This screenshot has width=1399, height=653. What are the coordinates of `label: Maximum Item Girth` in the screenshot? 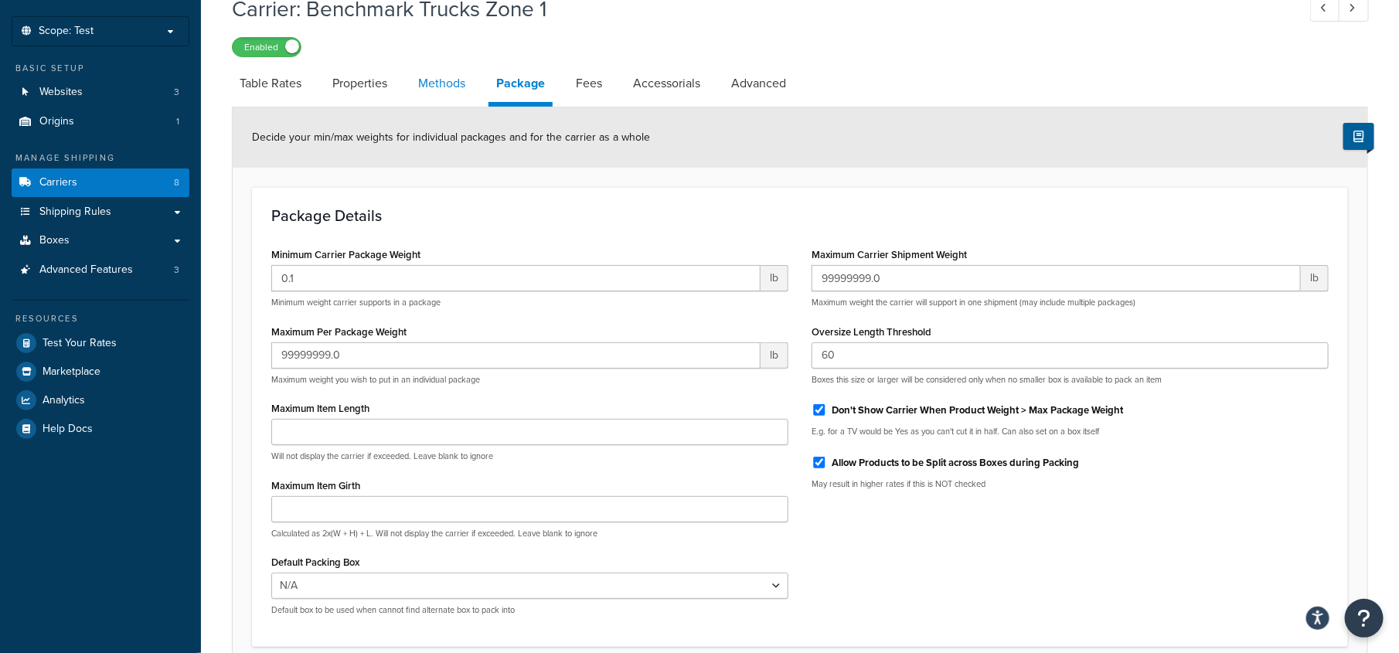 It's located at (315, 485).